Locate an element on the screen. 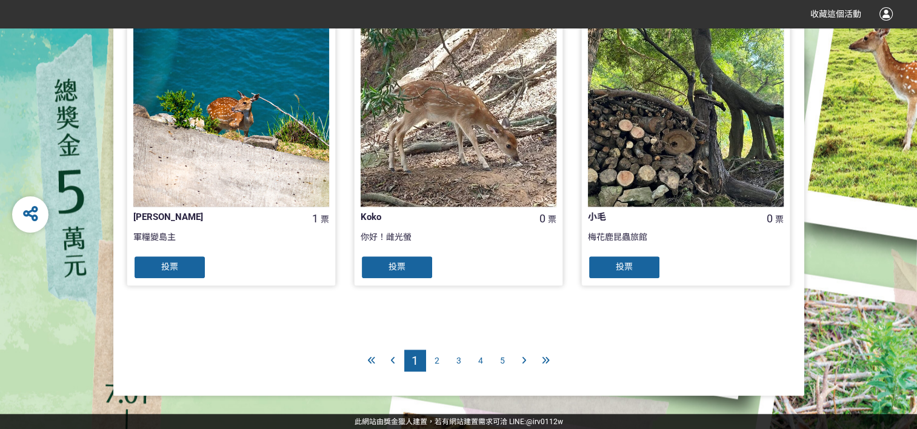  span: 可洽 LINE: is located at coordinates (459, 422).